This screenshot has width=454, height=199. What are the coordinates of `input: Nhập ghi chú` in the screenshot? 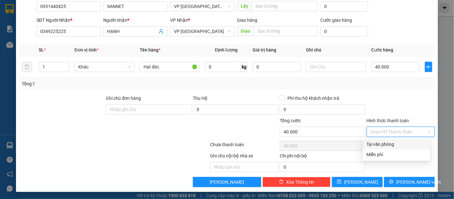 It's located at (244, 167).